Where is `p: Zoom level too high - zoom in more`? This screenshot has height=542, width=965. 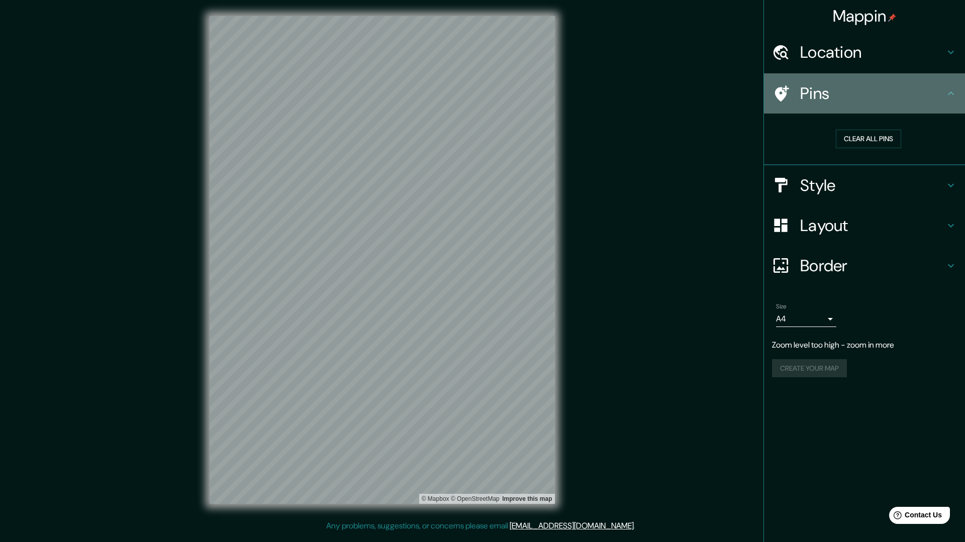 p: Zoom level too high - zoom in more is located at coordinates (864, 345).